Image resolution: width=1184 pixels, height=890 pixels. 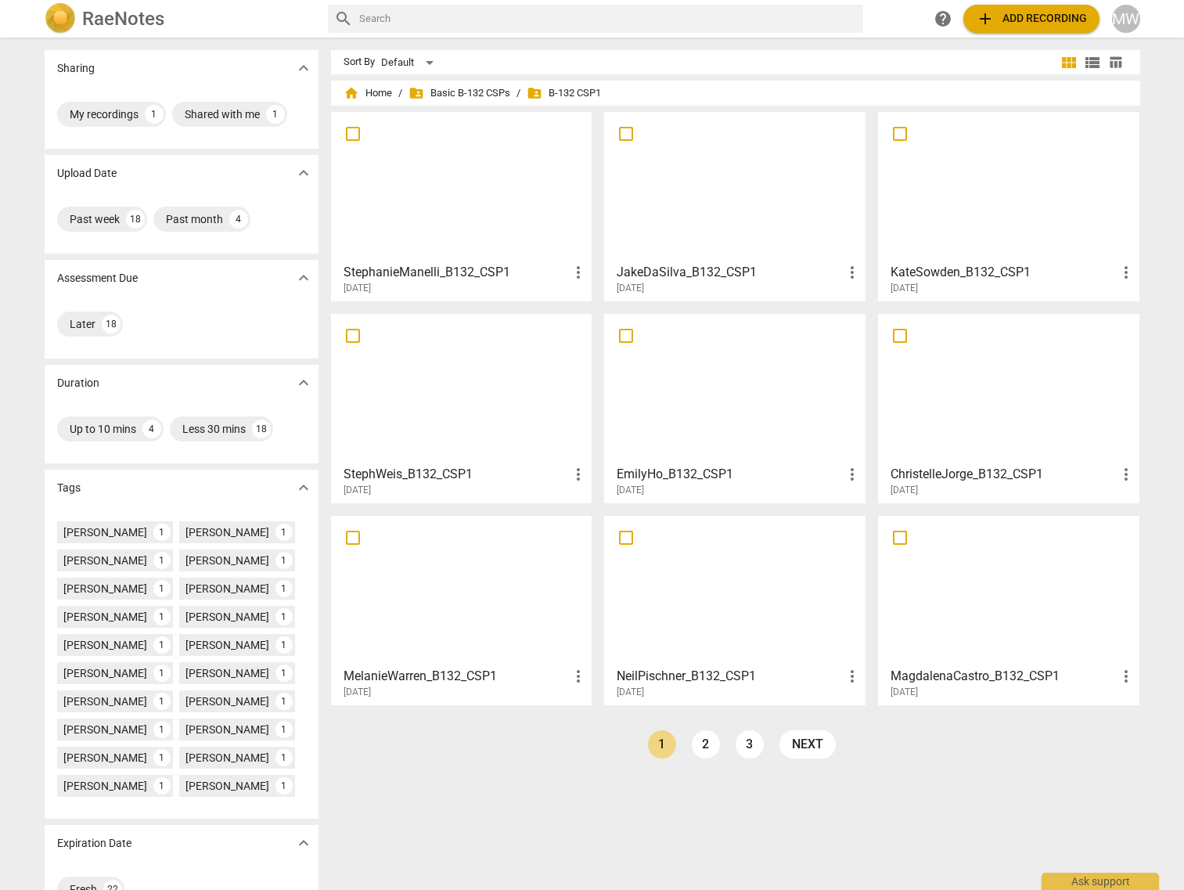 I want to click on div: Past week, so click(x=95, y=219).